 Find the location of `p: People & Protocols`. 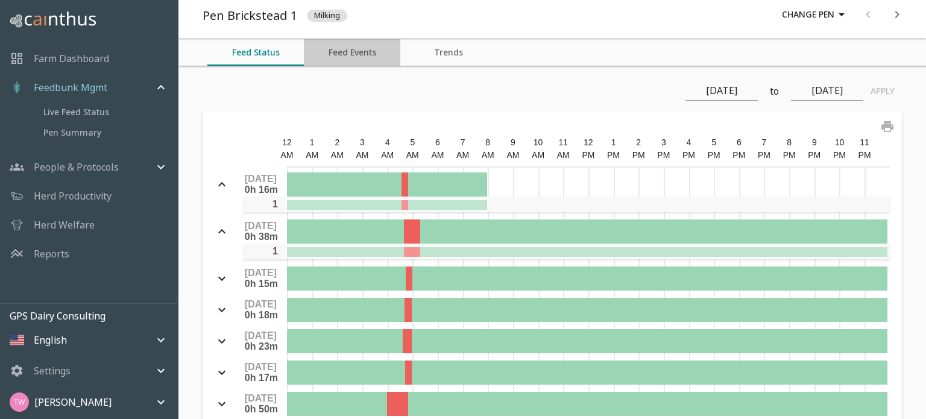

p: People & Protocols is located at coordinates (76, 167).